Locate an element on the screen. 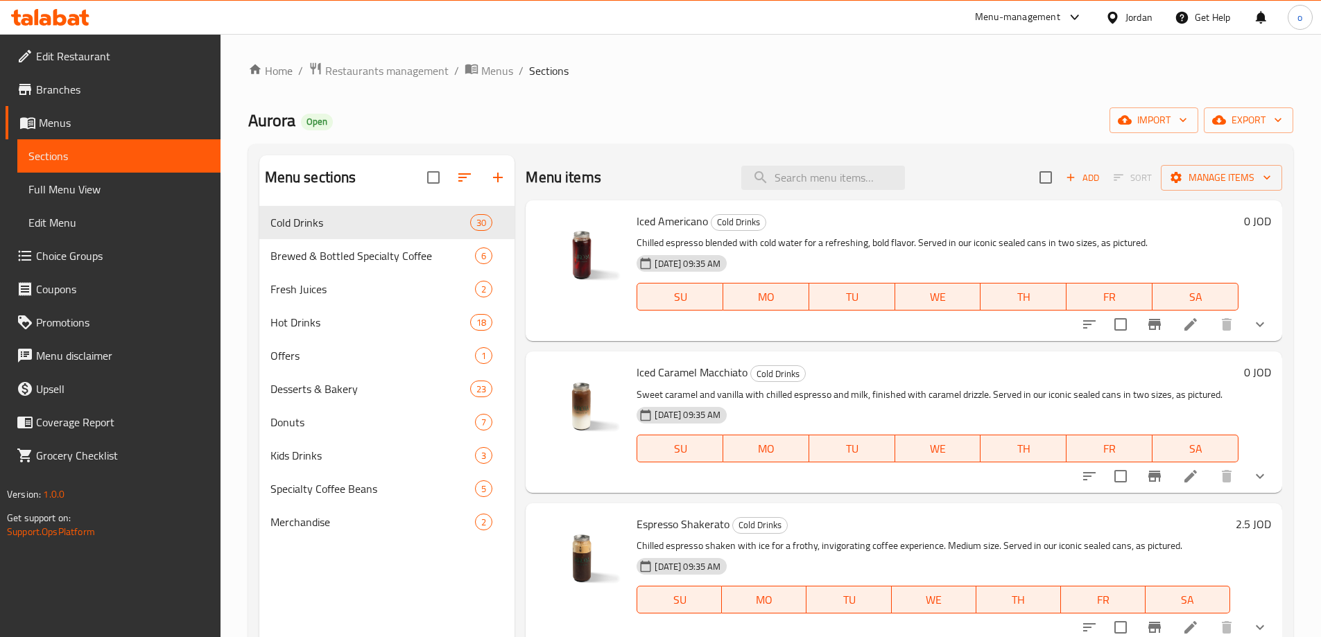  p: Chilled espresso blended with cold water for a refreshing, bold flavor. Served in our iconic seal... is located at coordinates (937, 243).